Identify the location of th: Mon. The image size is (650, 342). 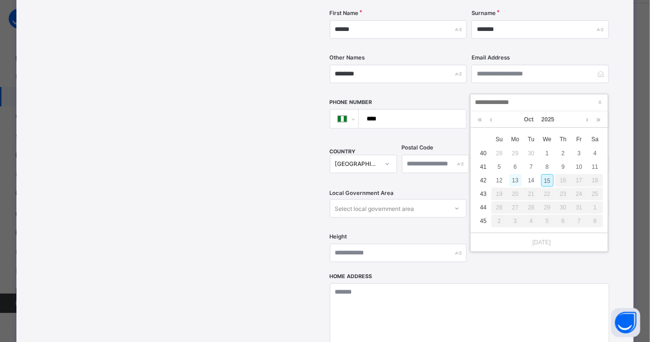
(515, 139).